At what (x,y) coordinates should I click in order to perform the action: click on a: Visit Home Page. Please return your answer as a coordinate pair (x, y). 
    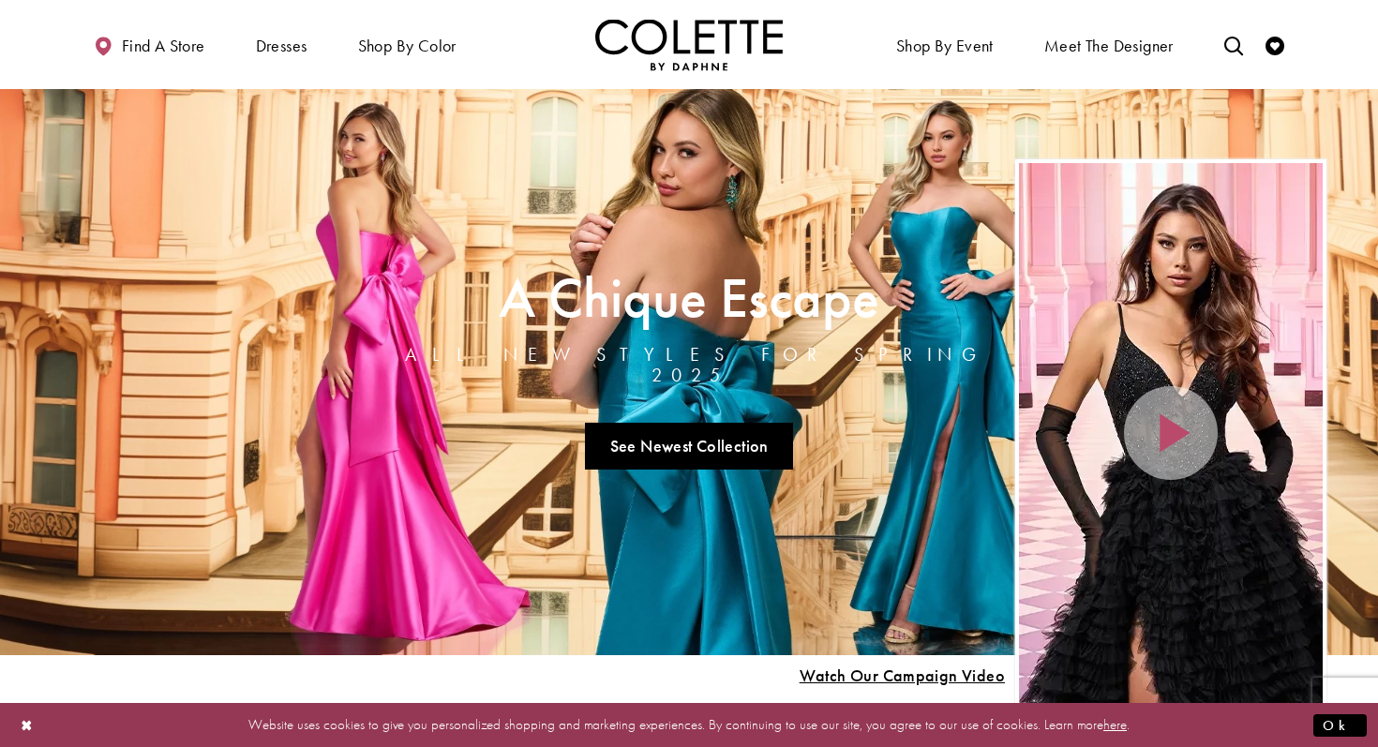
    Looking at the image, I should click on (689, 44).